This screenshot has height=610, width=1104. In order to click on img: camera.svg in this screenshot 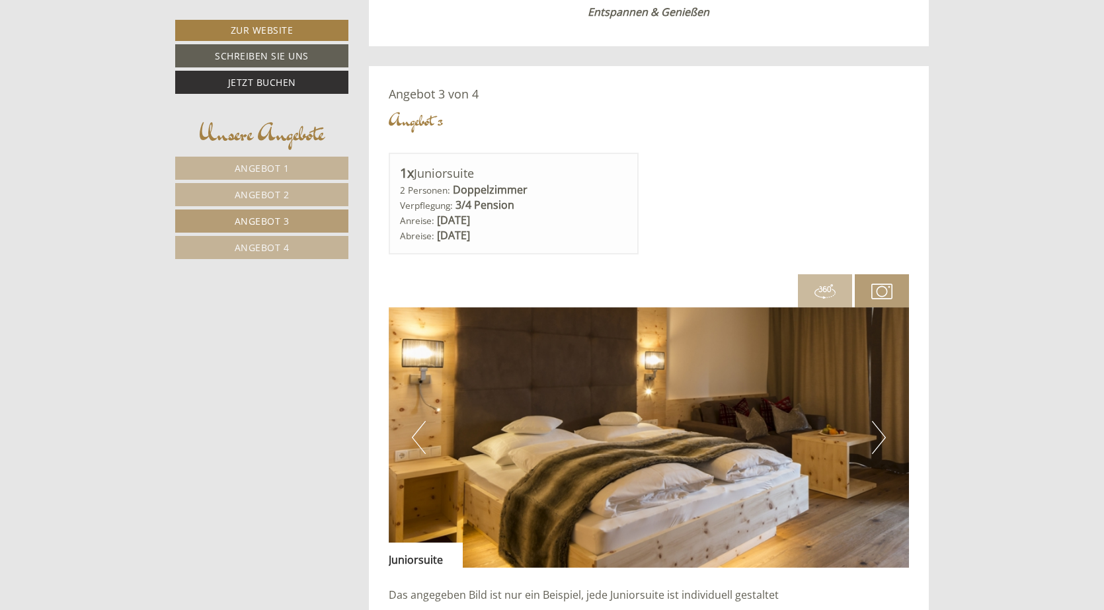, I will do `click(882, 292)`.